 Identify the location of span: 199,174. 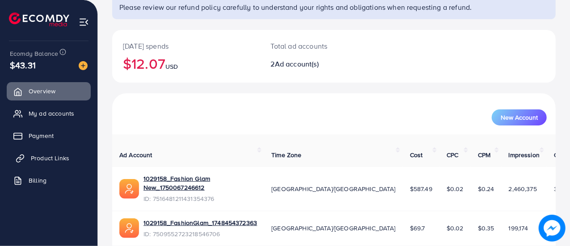
(518, 228).